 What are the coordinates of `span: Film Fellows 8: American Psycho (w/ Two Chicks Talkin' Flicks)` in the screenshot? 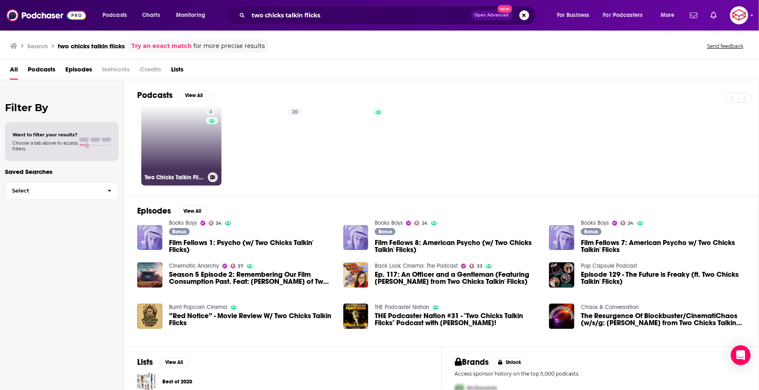 It's located at (457, 246).